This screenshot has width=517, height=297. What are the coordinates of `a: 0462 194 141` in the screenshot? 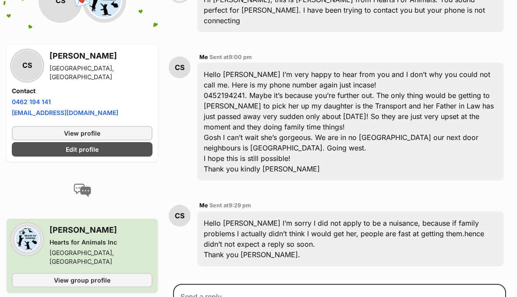 It's located at (31, 102).